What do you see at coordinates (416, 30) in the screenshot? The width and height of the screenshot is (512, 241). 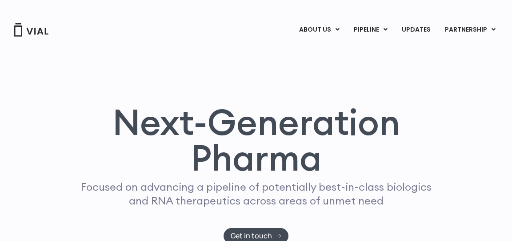 I see `a: UPDATES` at bounding box center [416, 30].